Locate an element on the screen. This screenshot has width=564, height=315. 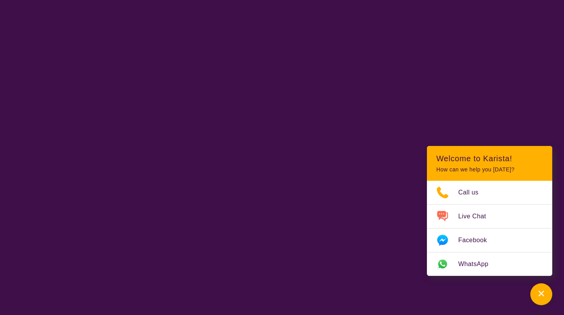
ul: Choose channel is located at coordinates (489, 228).